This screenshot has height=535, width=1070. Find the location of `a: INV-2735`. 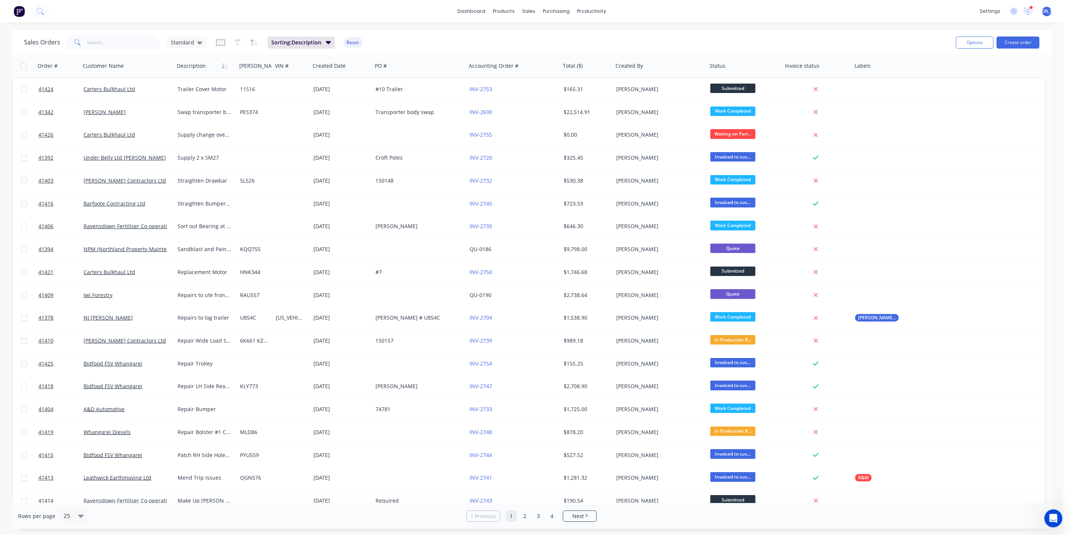

a: INV-2735 is located at coordinates (481, 226).